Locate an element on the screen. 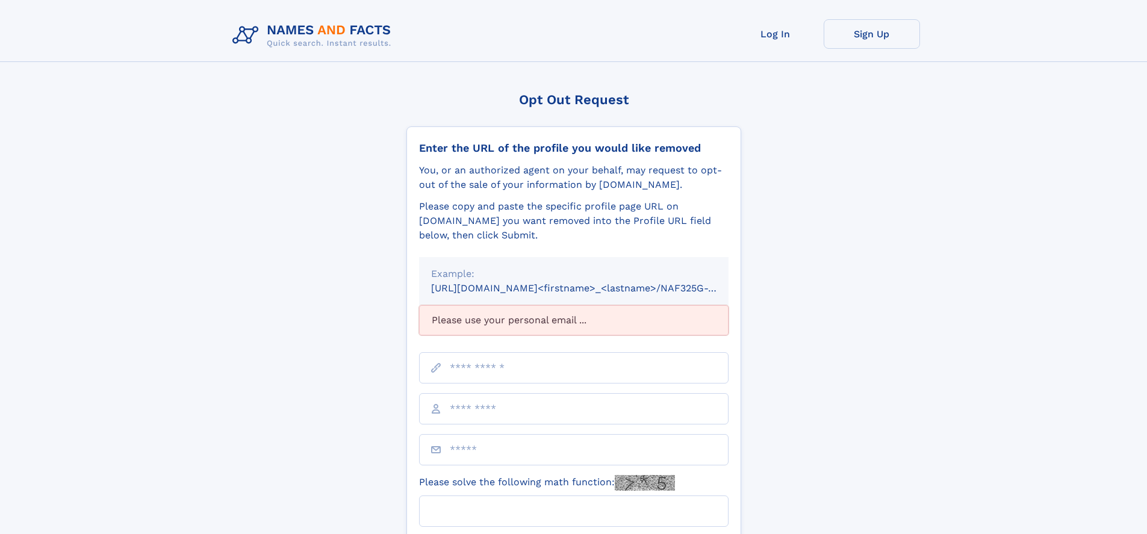 The height and width of the screenshot is (534, 1147). label: Please solve the following math function: is located at coordinates (547, 483).